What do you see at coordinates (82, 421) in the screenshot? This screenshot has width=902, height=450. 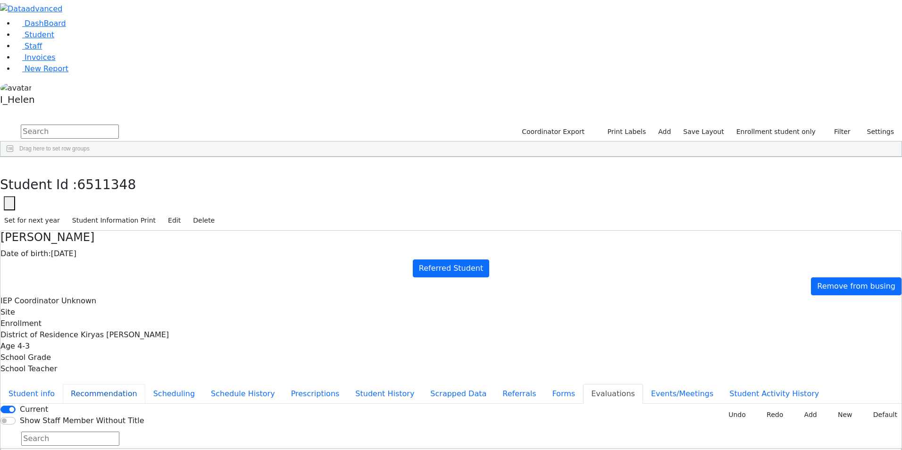 I see `label: Show Staff Member Without Title` at bounding box center [82, 421].